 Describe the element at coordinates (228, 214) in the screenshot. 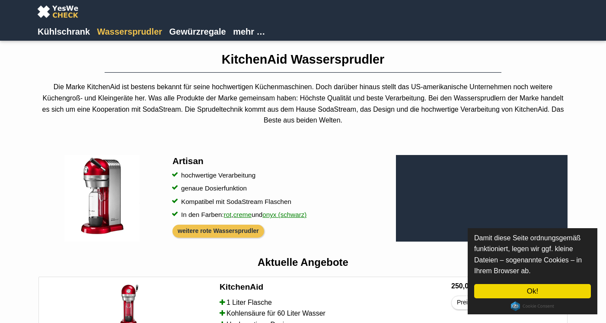

I see `a: rot` at that location.